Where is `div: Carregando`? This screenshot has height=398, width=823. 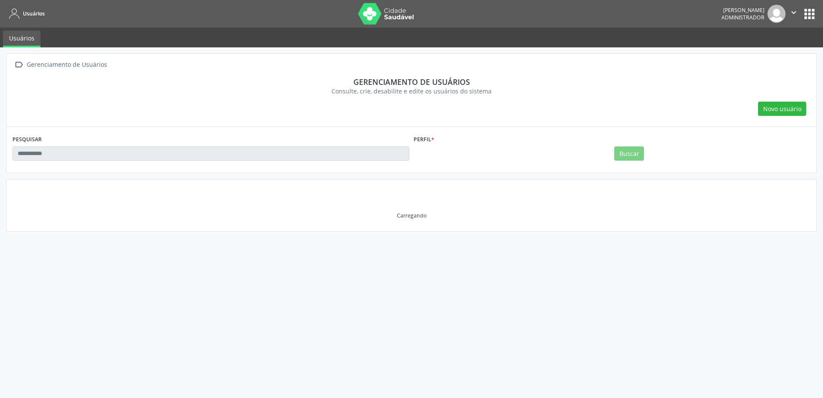
div: Carregando is located at coordinates (412, 215).